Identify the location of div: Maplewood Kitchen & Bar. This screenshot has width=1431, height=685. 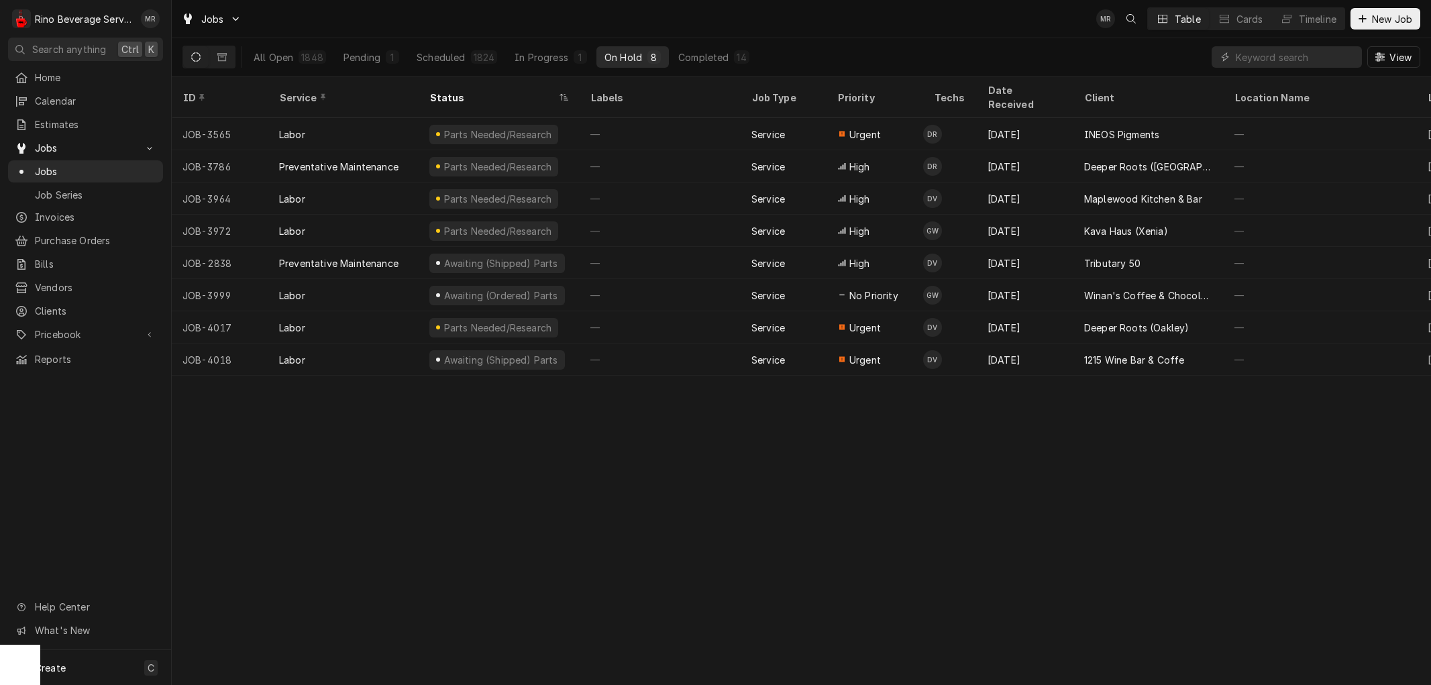
(1143, 199).